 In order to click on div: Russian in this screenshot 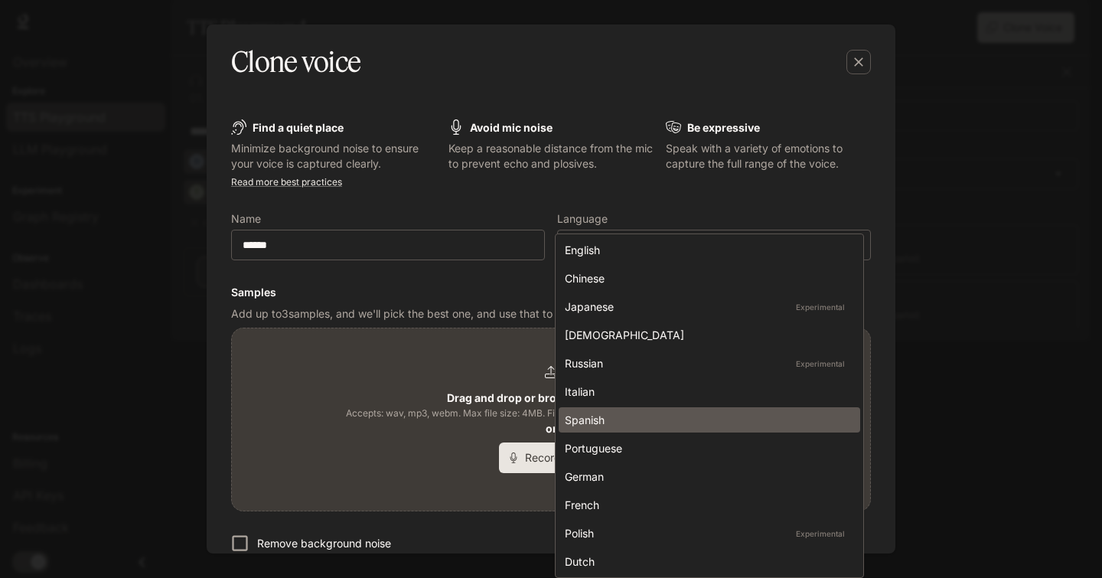, I will do `click(707, 363)`.